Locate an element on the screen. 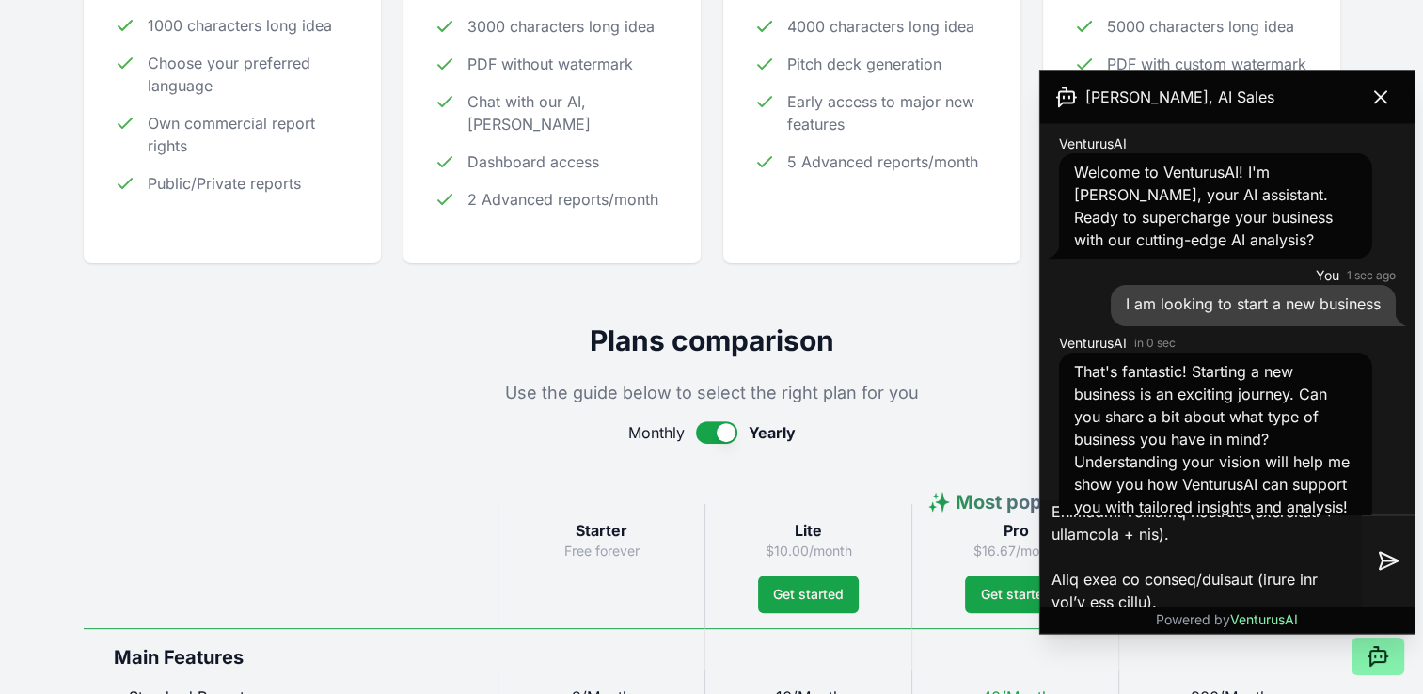 The image size is (1423, 694). span: Own commercial report rights is located at coordinates (249, 134).